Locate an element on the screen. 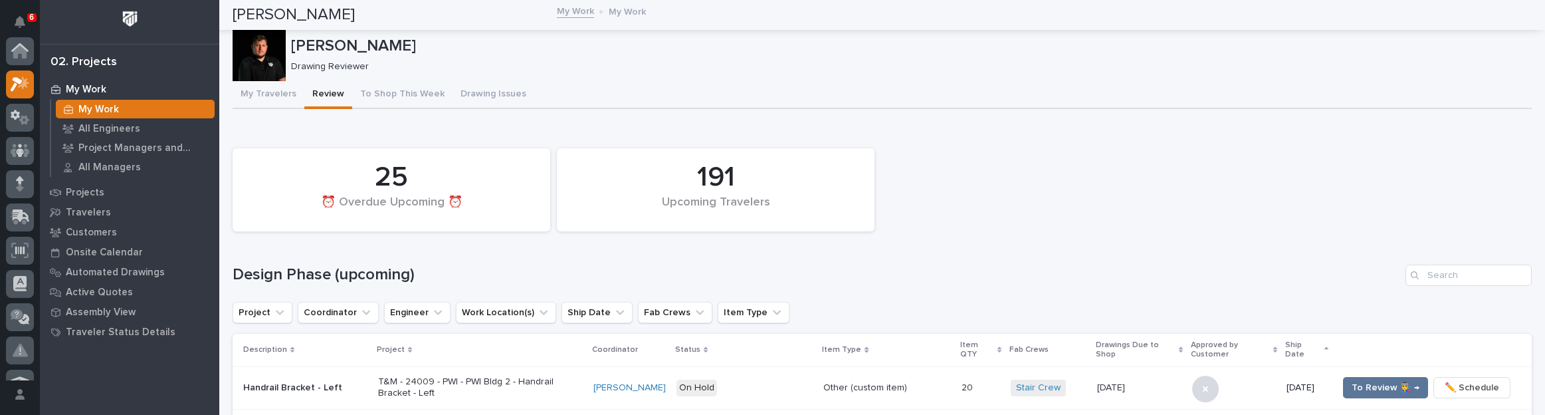 This screenshot has height=415, width=1545. button: To Review 👨‍🏭 → is located at coordinates (1386, 387).